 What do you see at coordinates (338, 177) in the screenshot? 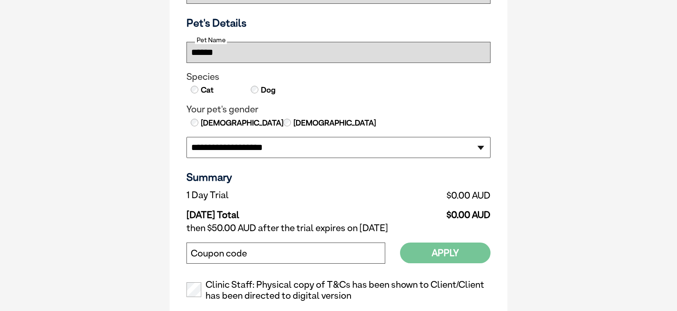
I see `h3: Summary` at bounding box center [338, 177].